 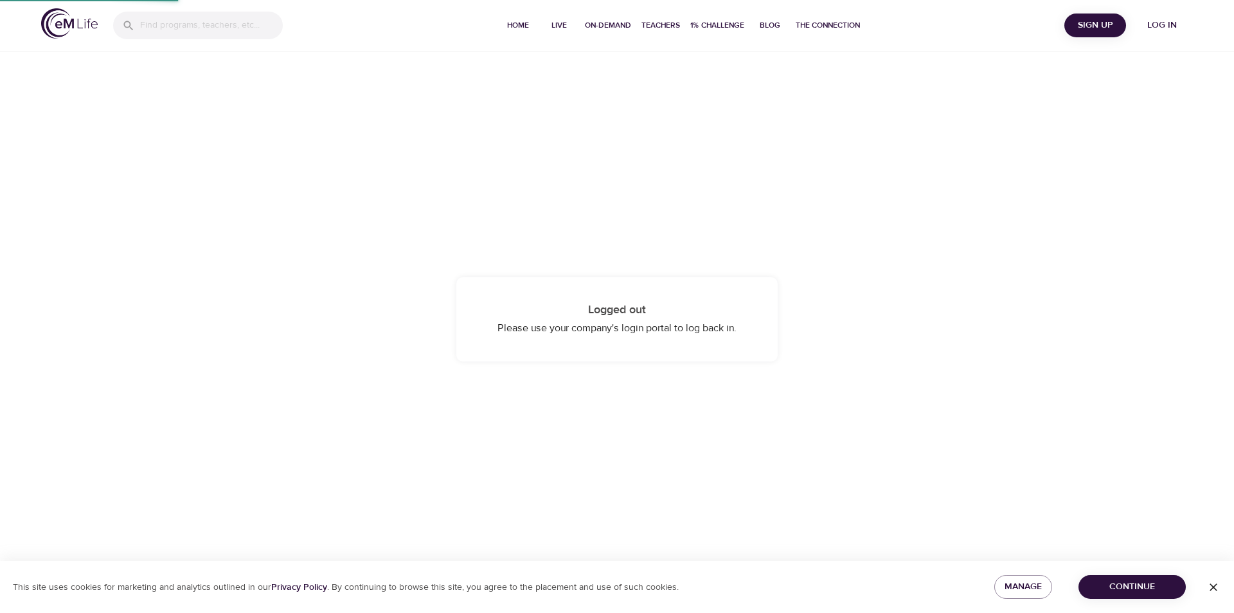 I want to click on span: Manage, so click(x=1024, y=586).